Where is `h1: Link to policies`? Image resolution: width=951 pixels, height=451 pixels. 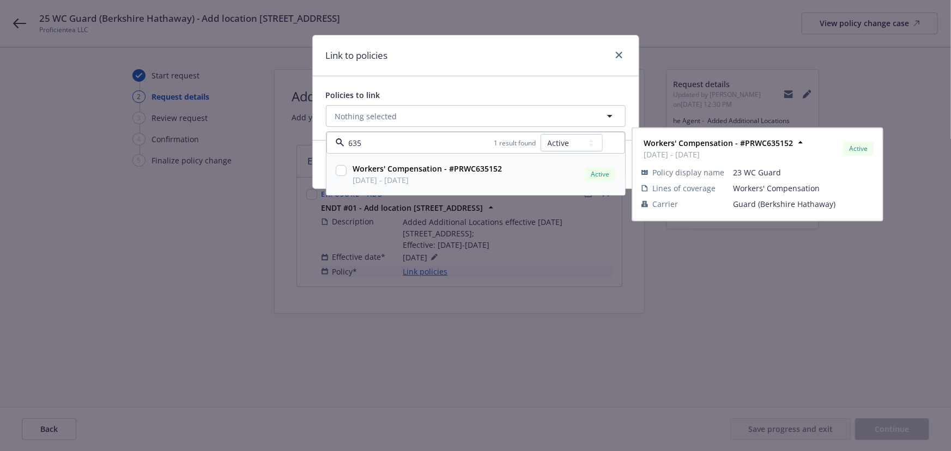 h1: Link to policies is located at coordinates (357, 56).